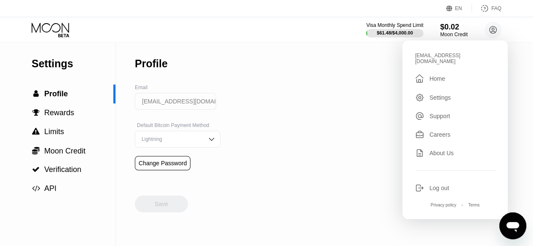  What do you see at coordinates (473, 205) in the screenshot?
I see `div: Terms` at bounding box center [473, 205].